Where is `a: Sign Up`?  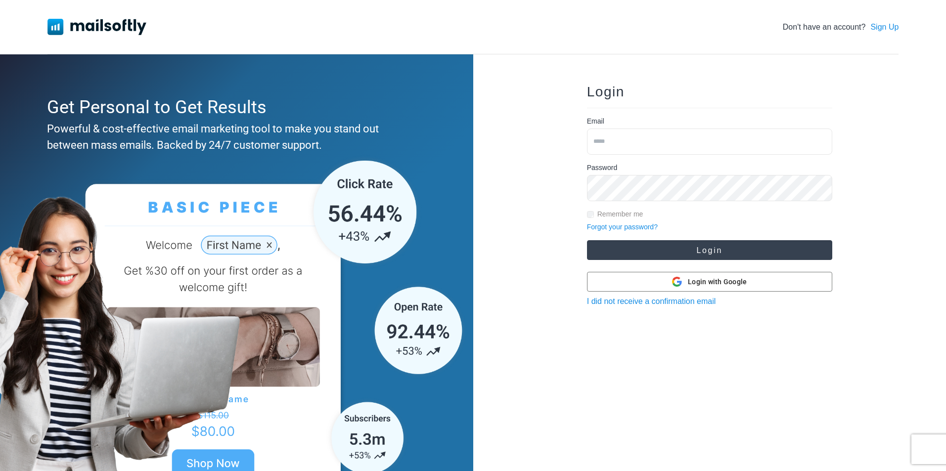
a: Sign Up is located at coordinates (884, 27).